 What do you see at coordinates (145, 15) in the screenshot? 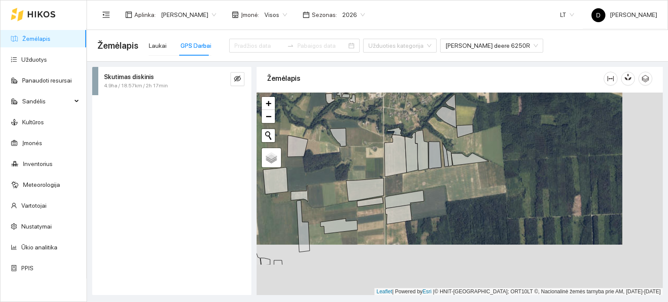
I see `span: Aplinka :` at bounding box center [145, 15].